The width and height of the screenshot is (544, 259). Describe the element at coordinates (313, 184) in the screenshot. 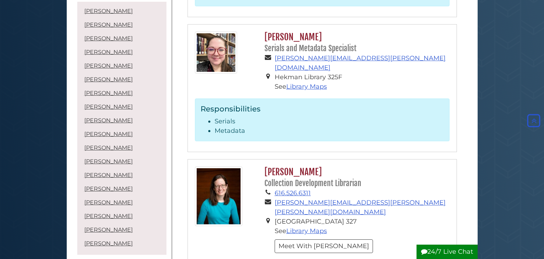

I see `small: Collection Development Librarian` at that location.